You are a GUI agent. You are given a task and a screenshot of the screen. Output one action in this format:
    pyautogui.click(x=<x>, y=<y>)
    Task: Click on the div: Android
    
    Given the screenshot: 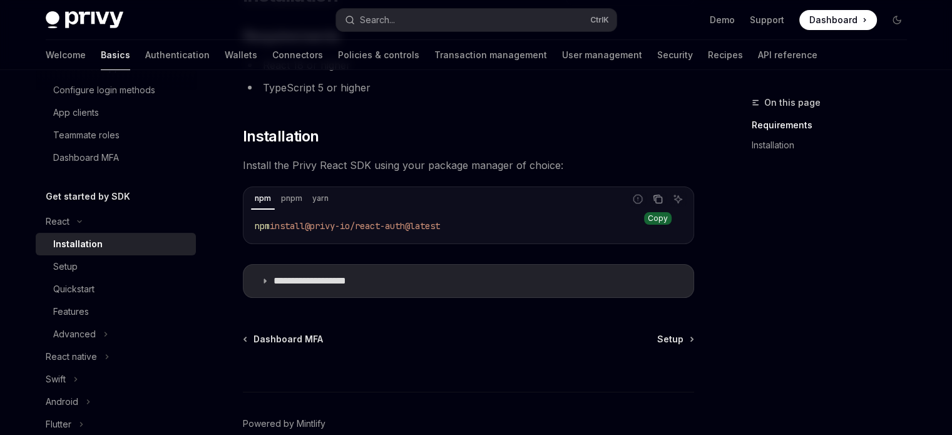 What is the action you would take?
    pyautogui.click(x=62, y=402)
    